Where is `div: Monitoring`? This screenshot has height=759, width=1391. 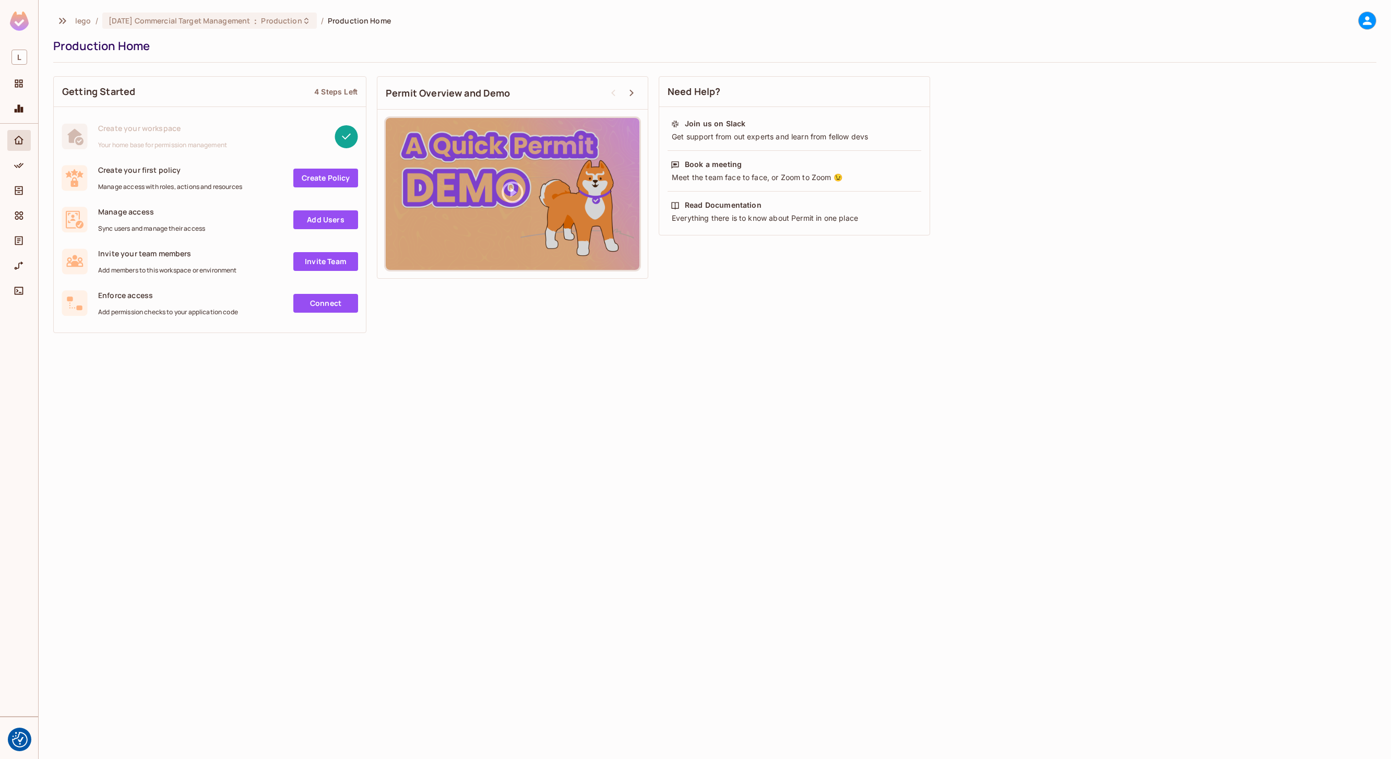
div: Monitoring is located at coordinates (19, 109).